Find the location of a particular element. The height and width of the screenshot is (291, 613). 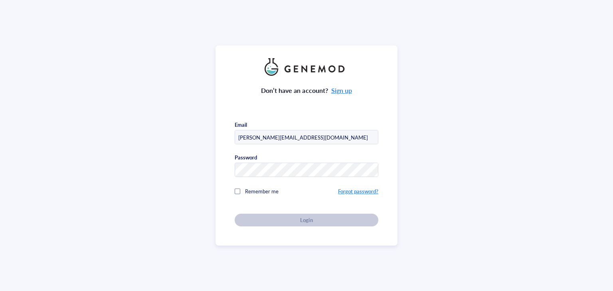

a: Forgot password? is located at coordinates (358, 191).